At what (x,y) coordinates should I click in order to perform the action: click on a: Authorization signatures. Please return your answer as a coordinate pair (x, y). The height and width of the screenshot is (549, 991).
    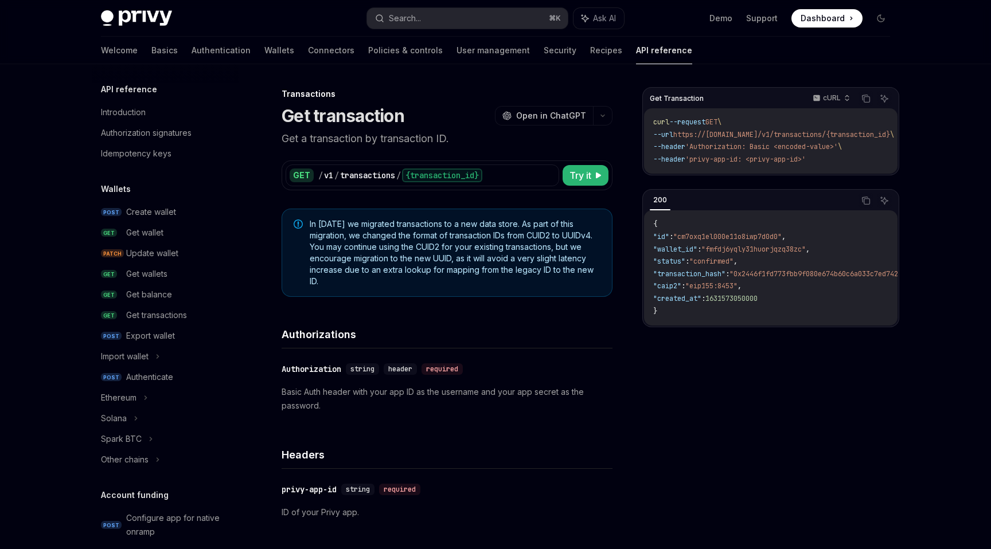
    Looking at the image, I should click on (165, 133).